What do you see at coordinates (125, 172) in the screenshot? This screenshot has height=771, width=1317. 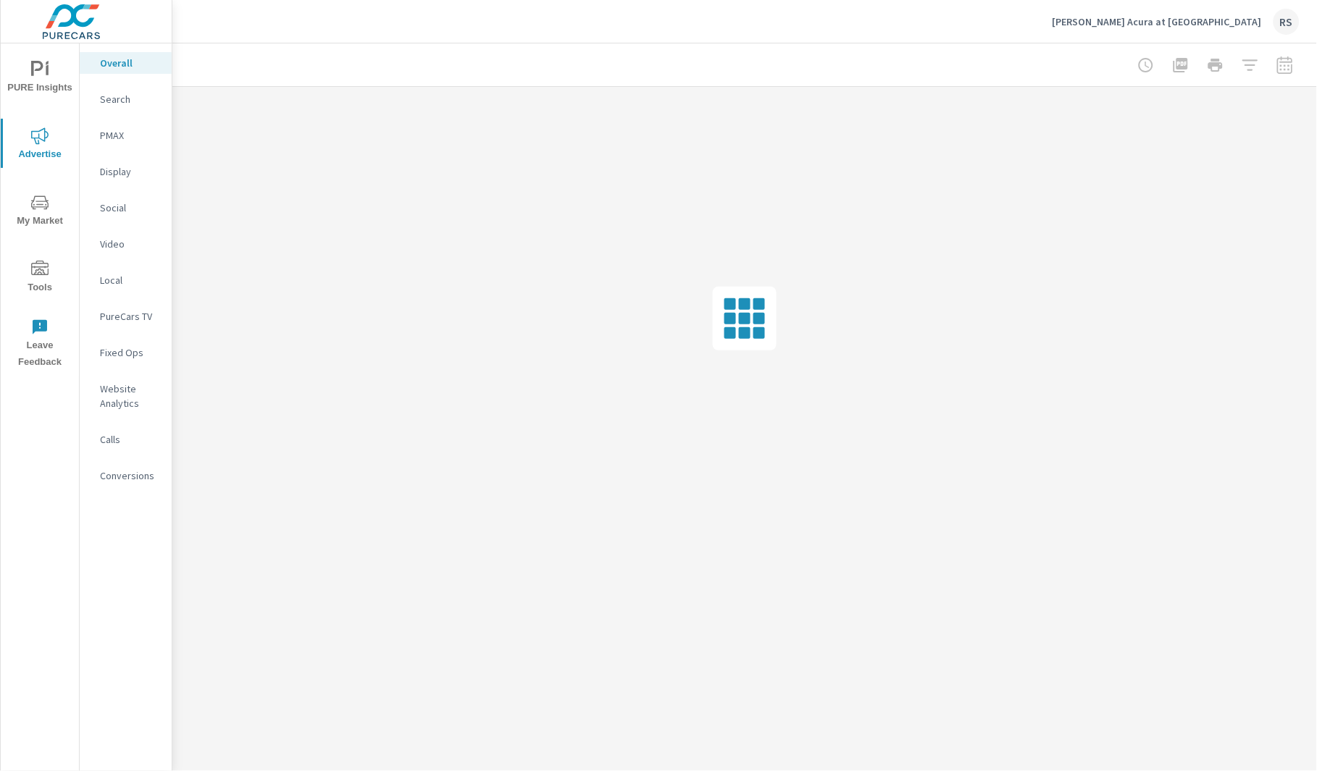 I see `div: Display` at bounding box center [125, 172].